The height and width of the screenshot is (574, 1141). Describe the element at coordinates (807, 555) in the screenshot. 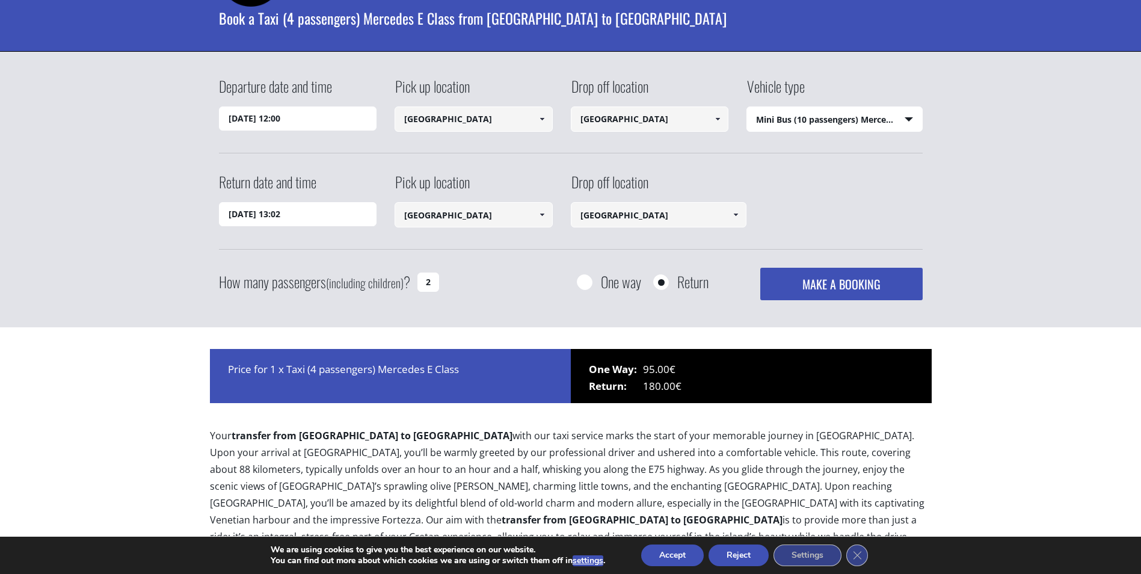

I see `button: Settings` at that location.